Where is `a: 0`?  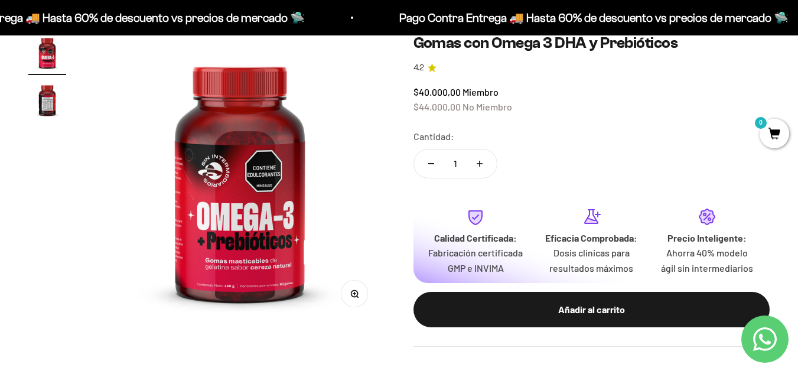
a: 0 is located at coordinates (774, 135).